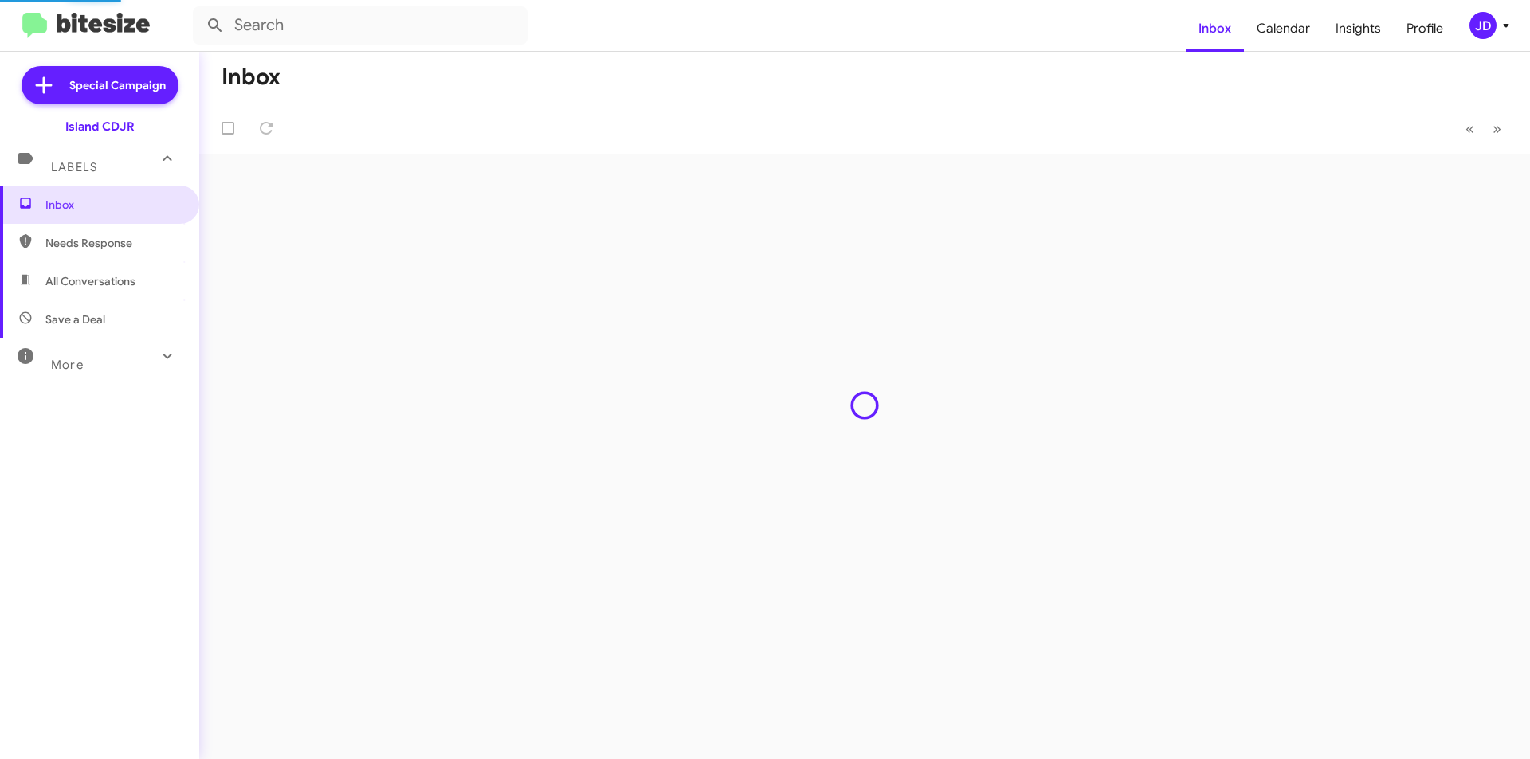  Describe the element at coordinates (90, 281) in the screenshot. I see `span: All Conversations` at that location.